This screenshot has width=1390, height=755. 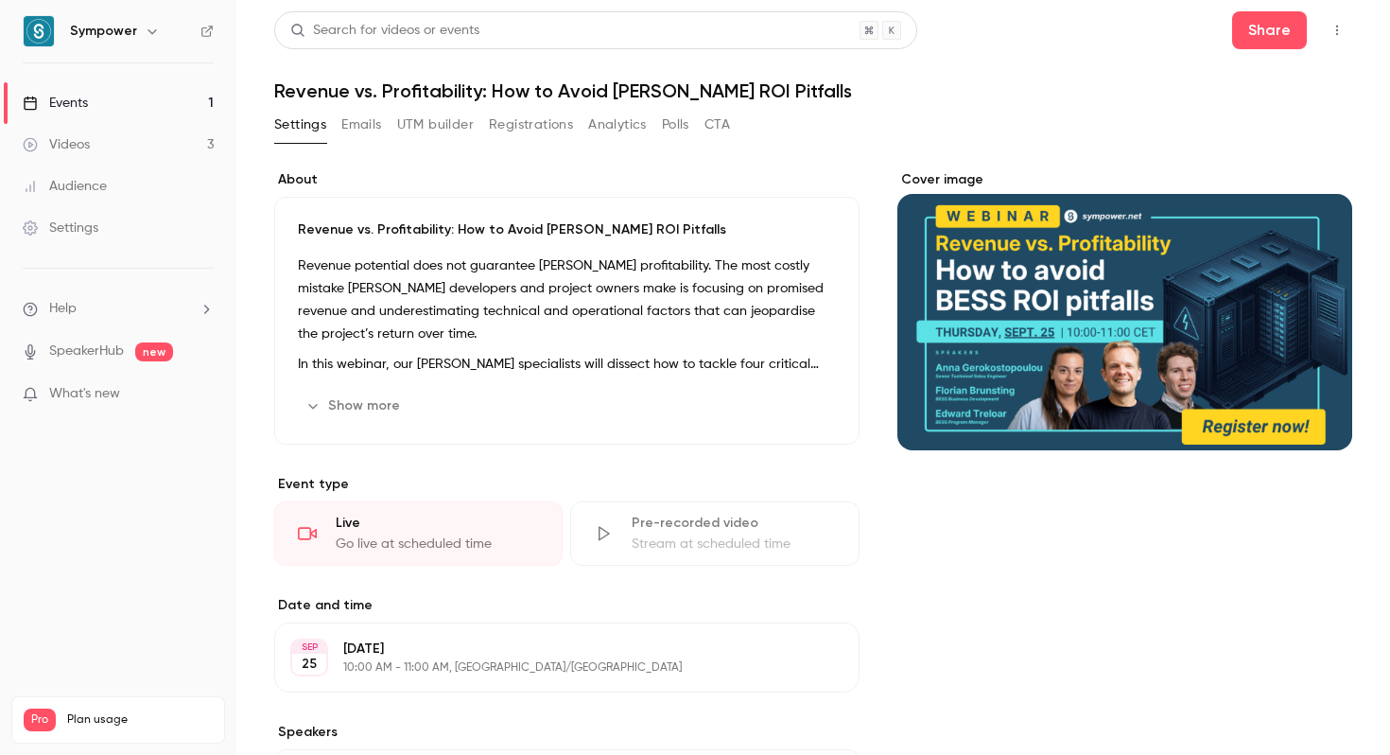 I want to click on div: Stream at scheduled time, so click(x=733, y=544).